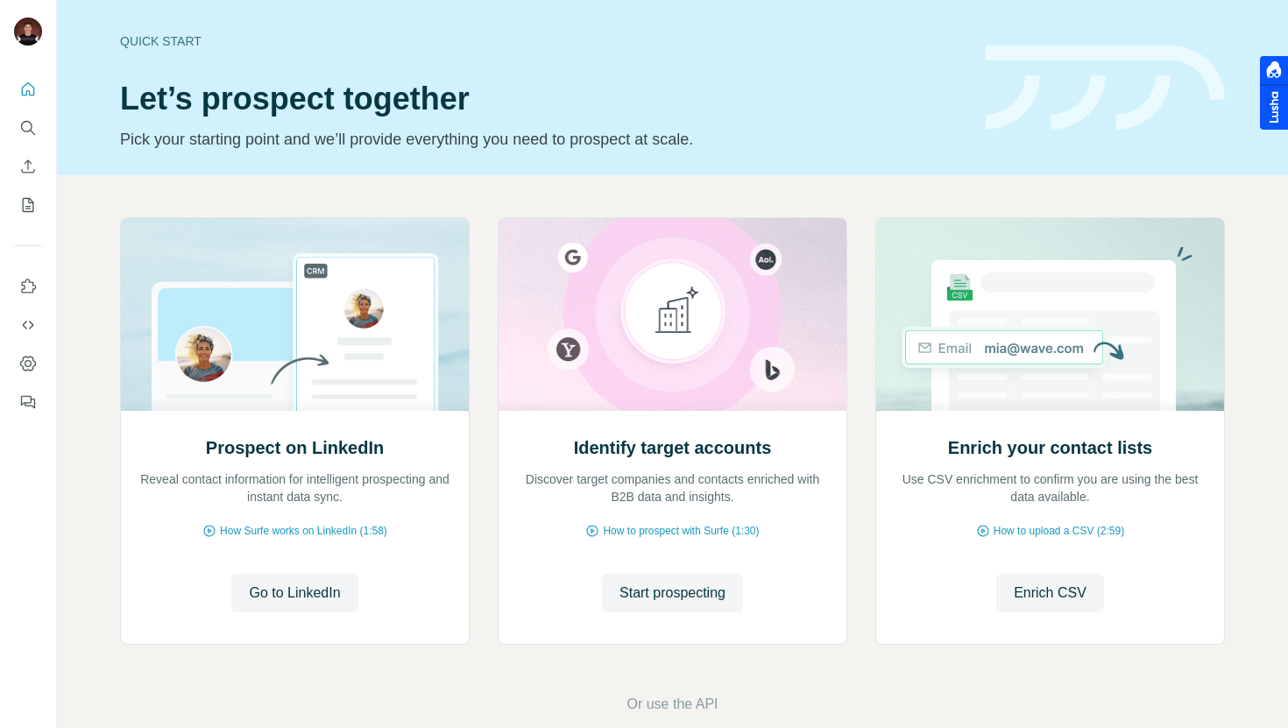  I want to click on div: Quick start, so click(543, 41).